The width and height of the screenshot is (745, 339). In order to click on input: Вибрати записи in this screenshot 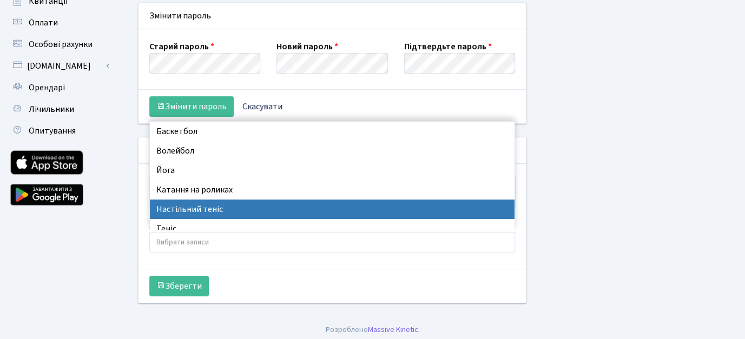, I will do `click(332, 242)`.